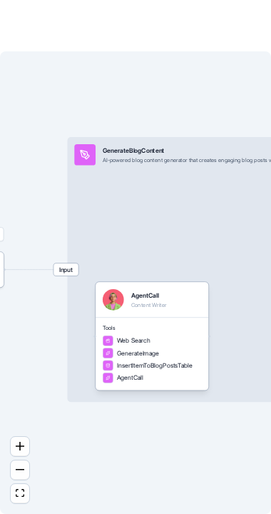  Describe the element at coordinates (149, 295) in the screenshot. I see `div: AgentCall` at that location.